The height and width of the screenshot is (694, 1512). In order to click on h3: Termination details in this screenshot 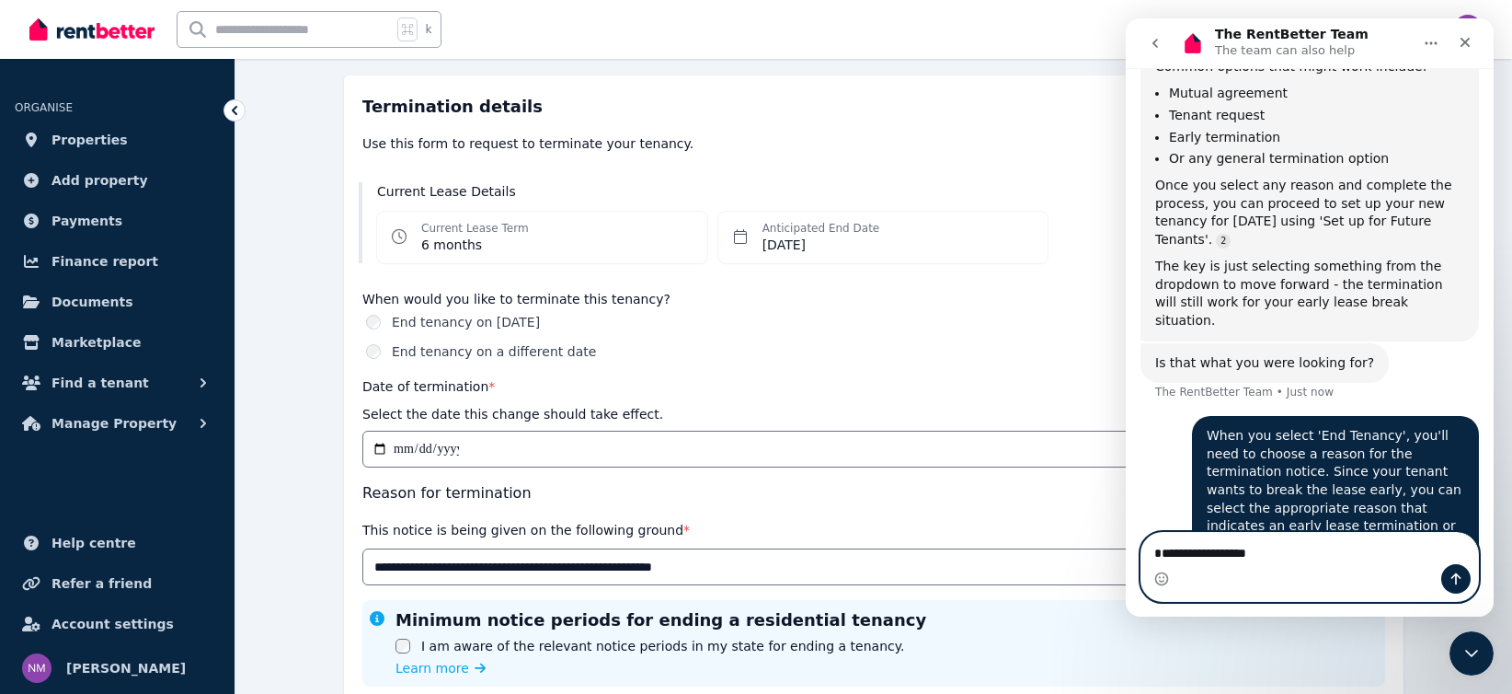, I will do `click(874, 107)`.